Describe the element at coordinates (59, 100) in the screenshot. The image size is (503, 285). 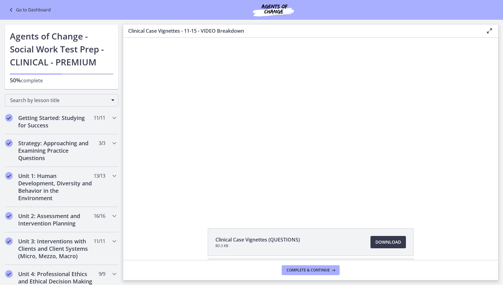
I see `span: Search by lesson title` at that location.